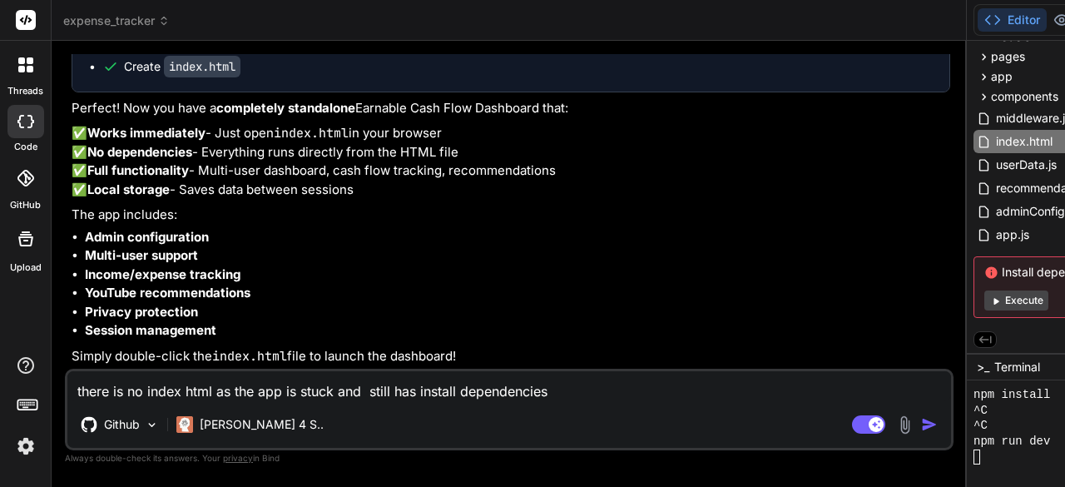  What do you see at coordinates (182, 67) in the screenshot?
I see `div: Create` at bounding box center [182, 67].